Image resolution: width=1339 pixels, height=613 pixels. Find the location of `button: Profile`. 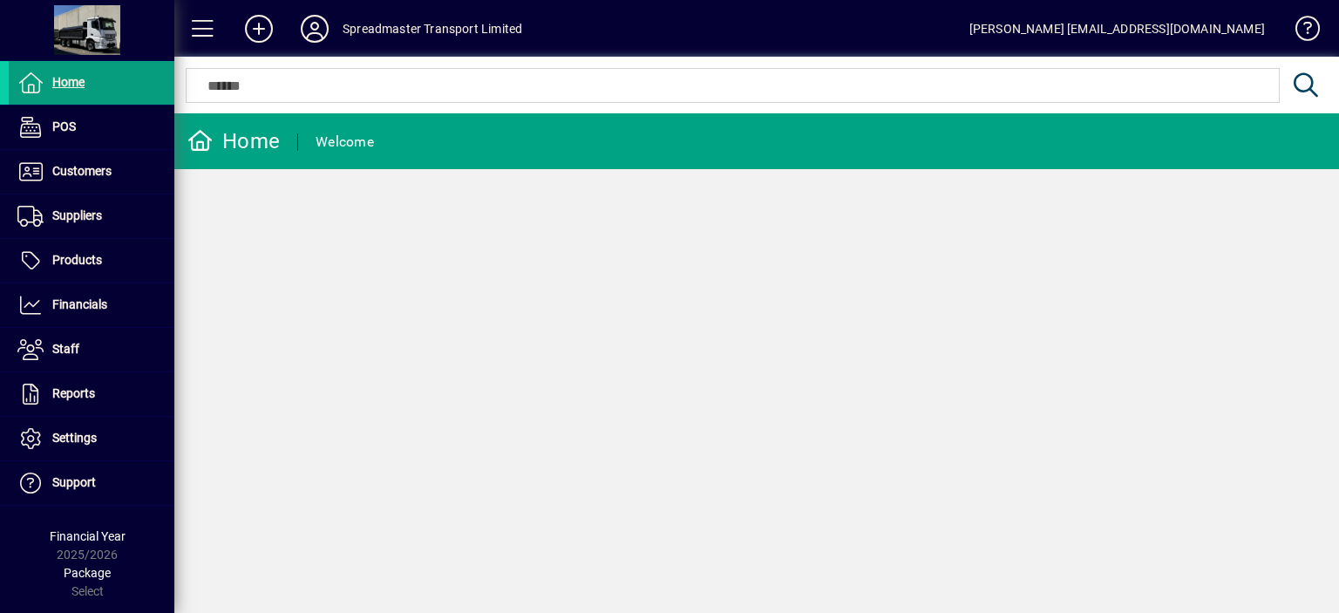

button: Profile is located at coordinates (315, 29).